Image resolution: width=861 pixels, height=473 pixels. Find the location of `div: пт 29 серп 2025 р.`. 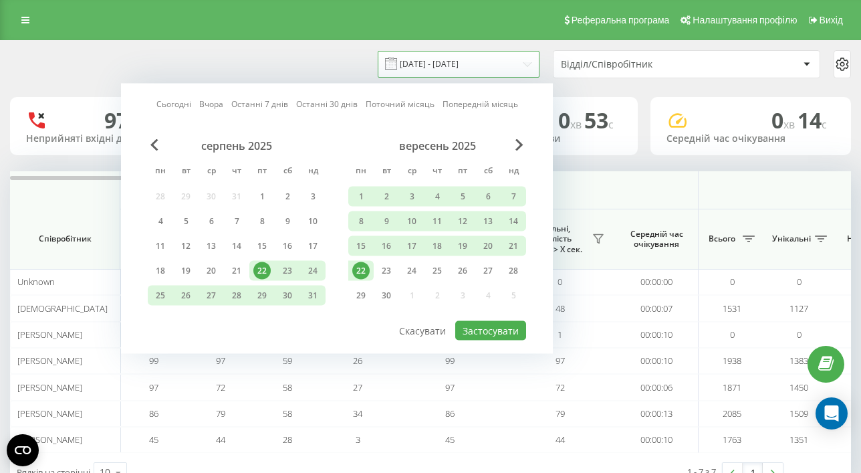

div: пт 29 серп 2025 р. is located at coordinates (262, 296).